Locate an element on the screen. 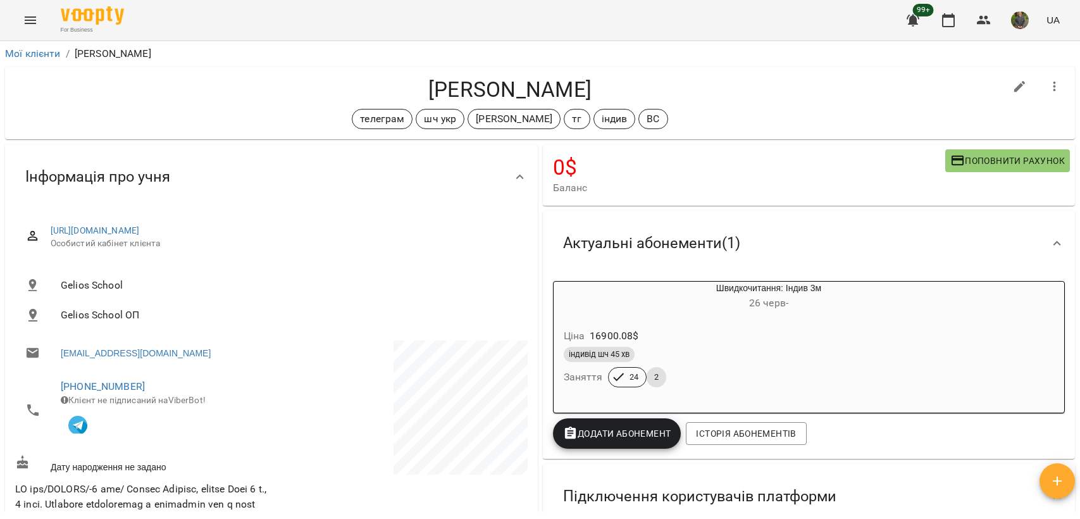  span: Підключення користувачів платформи is located at coordinates (700, 496).